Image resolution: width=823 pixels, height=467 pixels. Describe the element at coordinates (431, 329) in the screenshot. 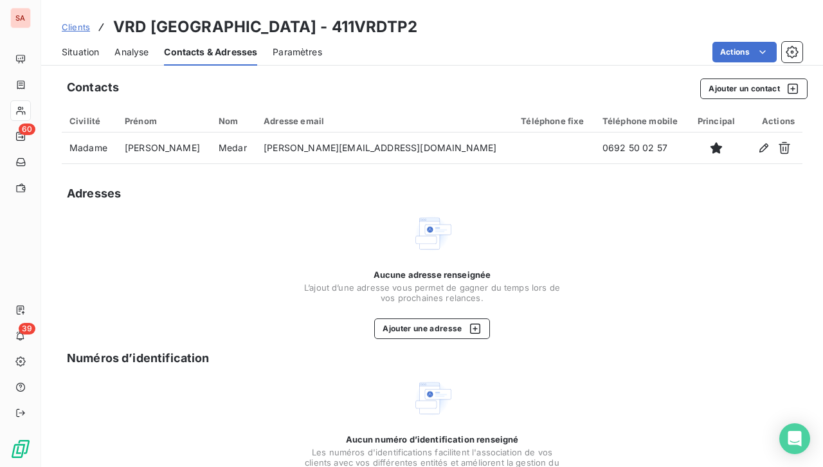

I see `button: Ajouter une adresse` at that location.